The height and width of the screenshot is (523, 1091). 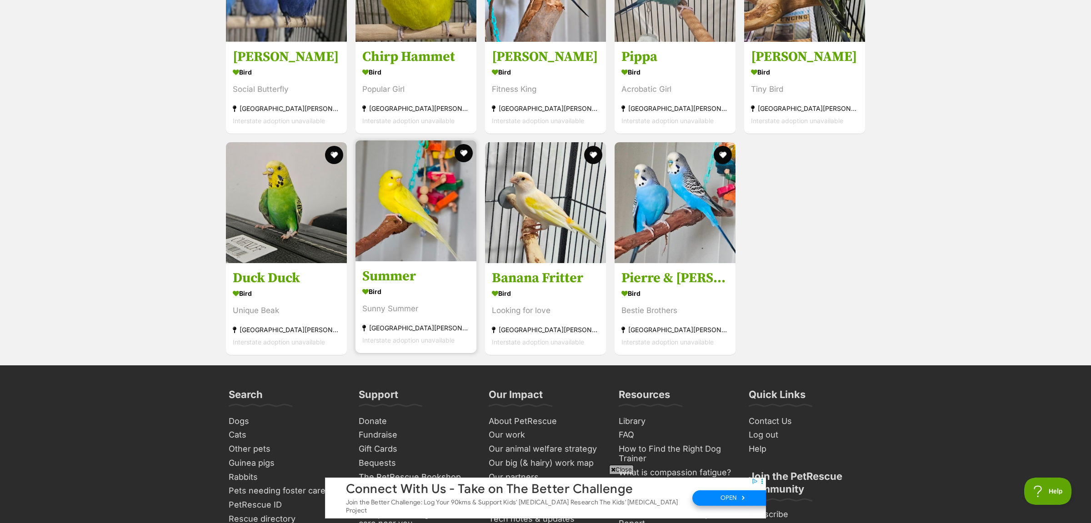 I want to click on a: Donate, so click(x=415, y=421).